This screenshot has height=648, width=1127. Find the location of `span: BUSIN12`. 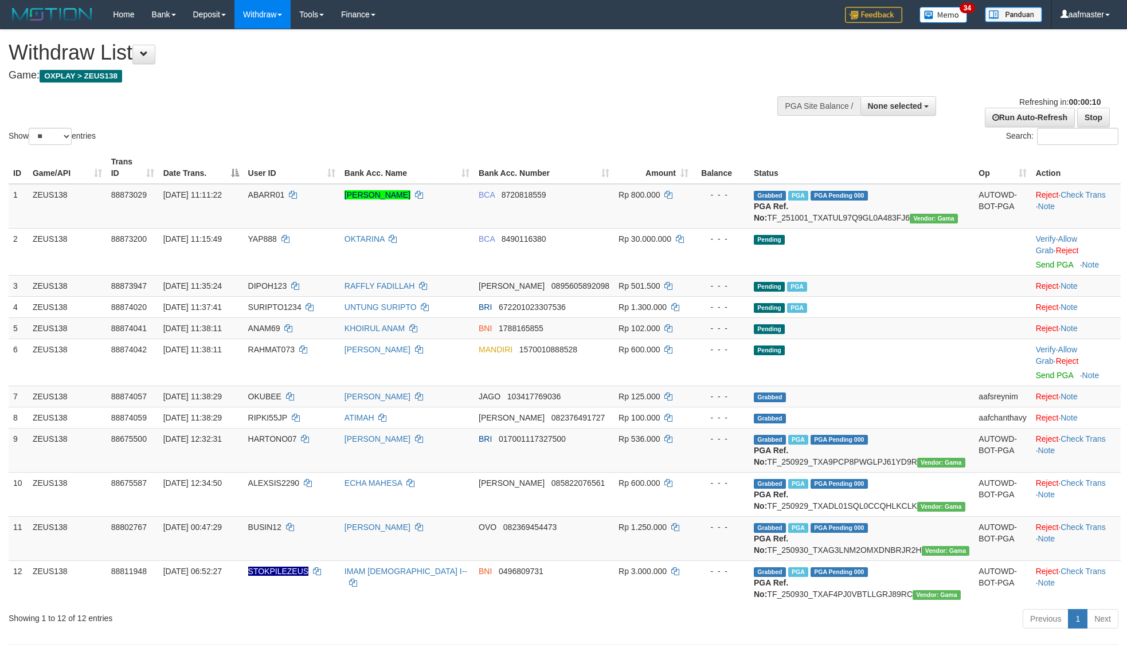

span: BUSIN12 is located at coordinates (265, 527).